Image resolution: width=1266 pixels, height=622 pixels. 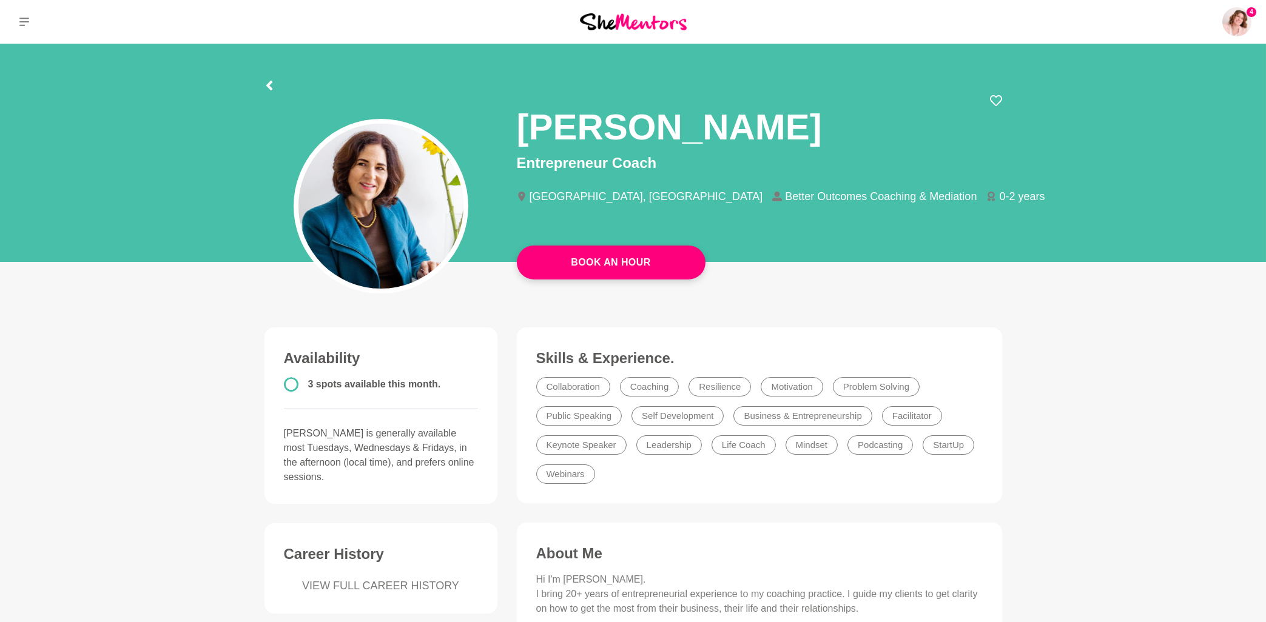 What do you see at coordinates (381, 358) in the screenshot?
I see `h3: Availability` at bounding box center [381, 358].